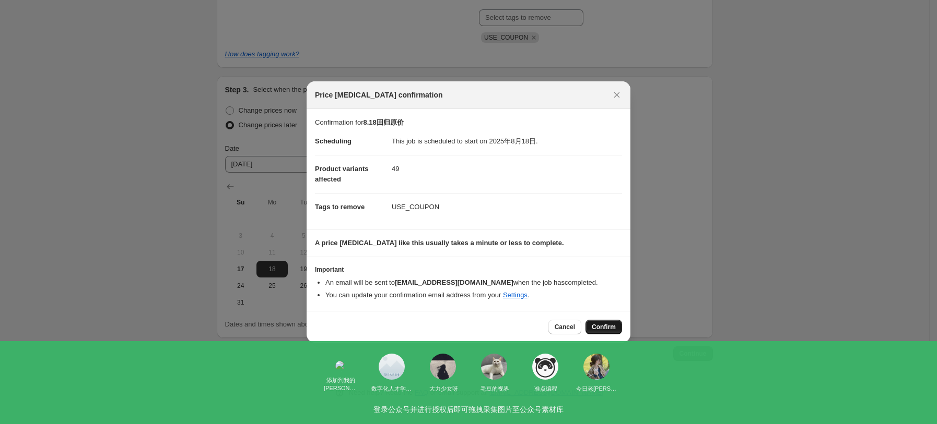 The image size is (937, 424). I want to click on span: Tags to remove, so click(339, 207).